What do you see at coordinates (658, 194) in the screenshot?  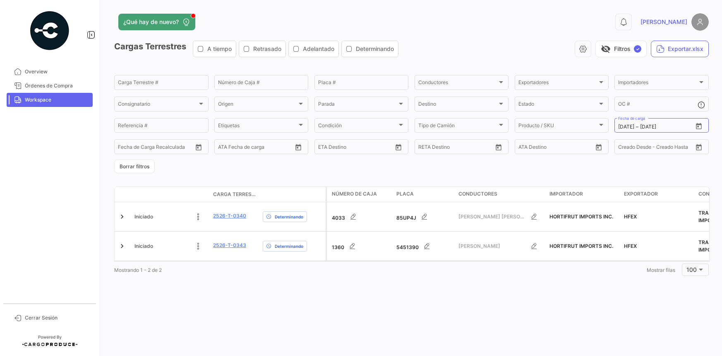 I see `datatable-header-cell: Exportador` at bounding box center [658, 194].